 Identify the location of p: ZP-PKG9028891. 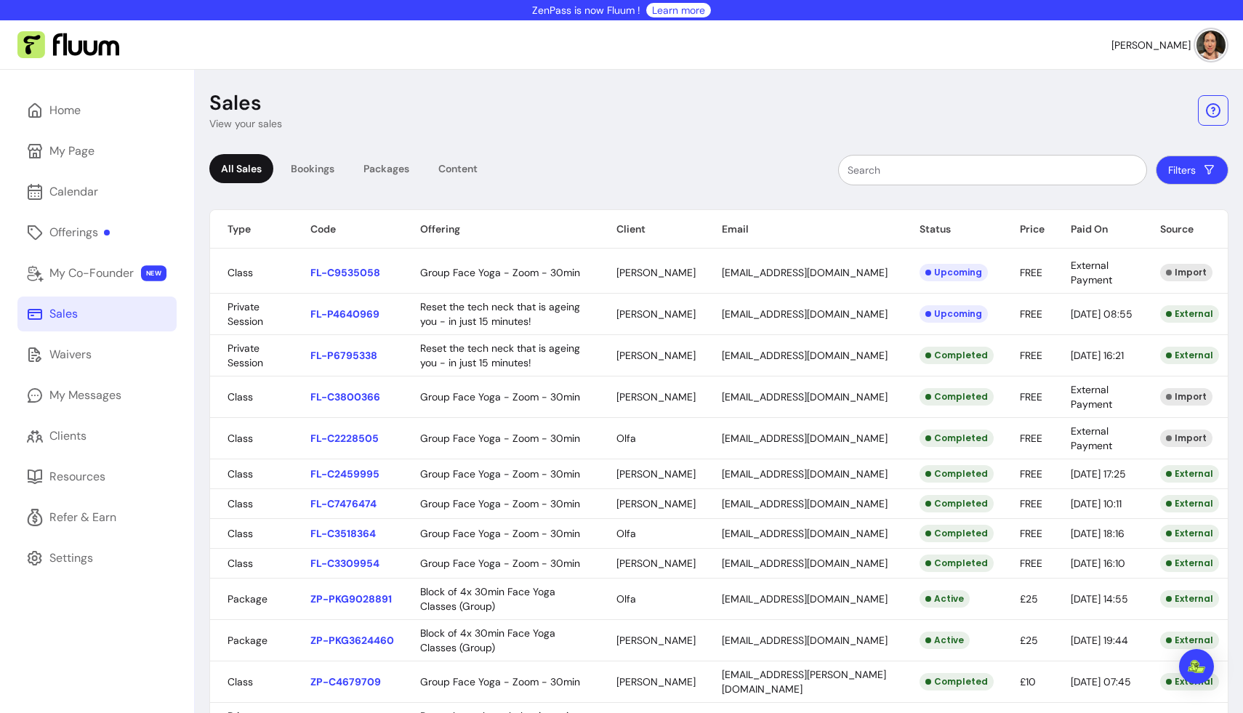
(352, 599).